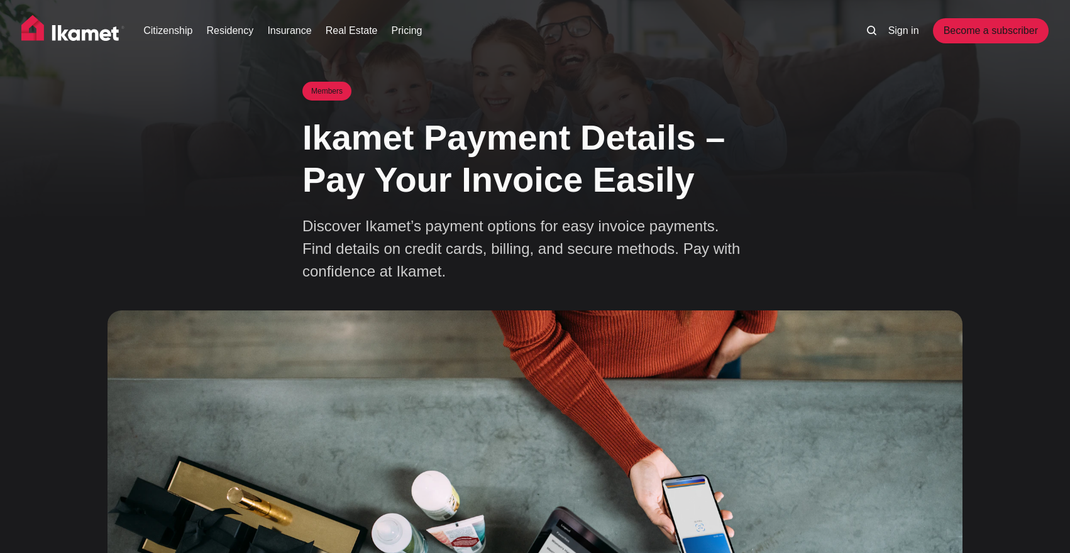 Image resolution: width=1070 pixels, height=553 pixels. Describe the element at coordinates (407, 31) in the screenshot. I see `a: Pricing` at that location.